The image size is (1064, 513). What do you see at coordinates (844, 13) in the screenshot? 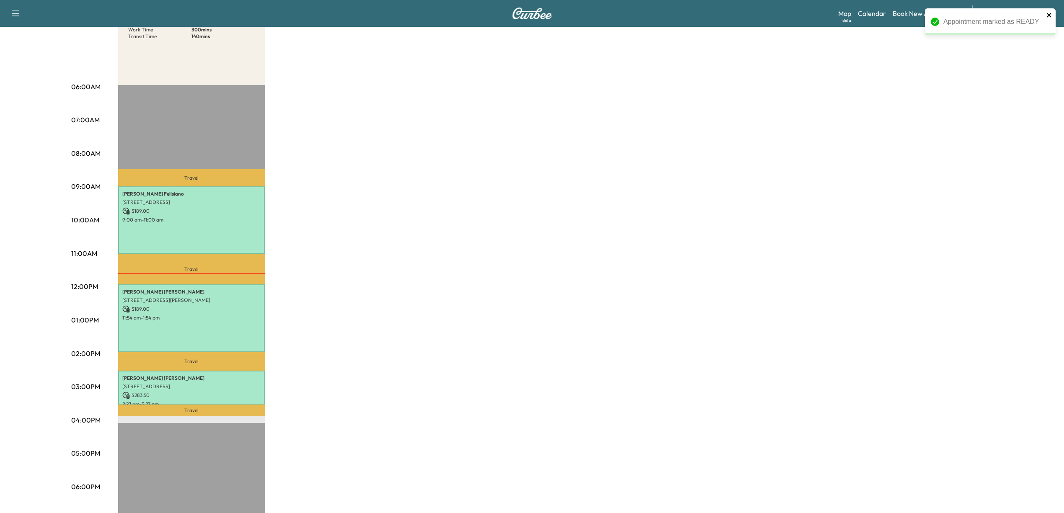
I see `a: MapBeta` at bounding box center [844, 13].